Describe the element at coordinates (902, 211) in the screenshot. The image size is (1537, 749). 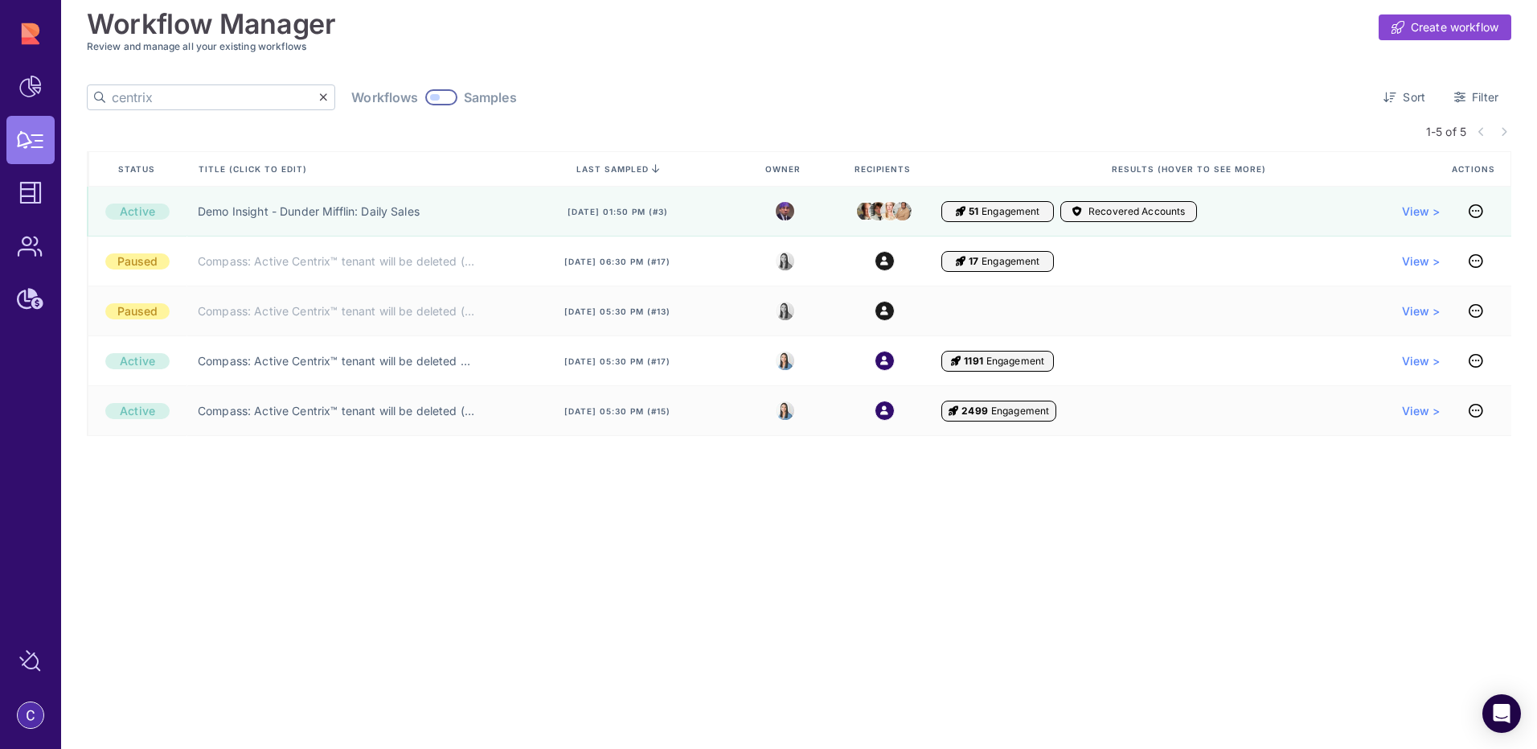
I see `img: stanley.jpeg` at that location.